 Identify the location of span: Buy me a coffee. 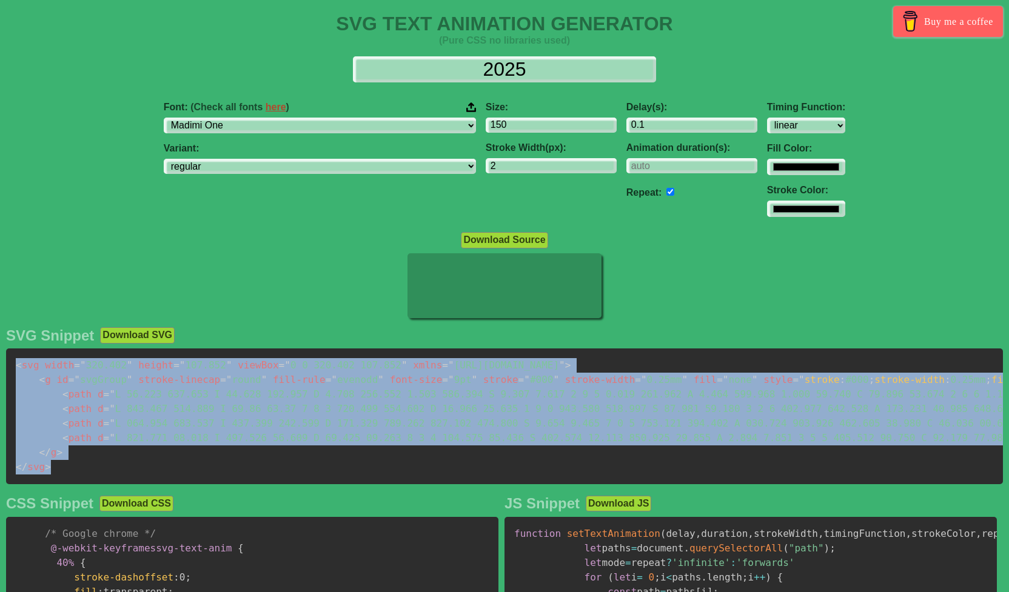
(958, 21).